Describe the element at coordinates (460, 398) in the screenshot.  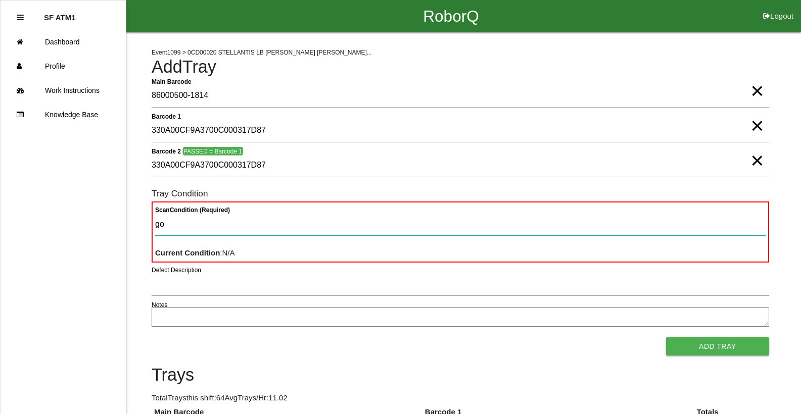
I see `p: Total Trays this shift: 64 Avg Trays /Hr: 11.02` at that location.